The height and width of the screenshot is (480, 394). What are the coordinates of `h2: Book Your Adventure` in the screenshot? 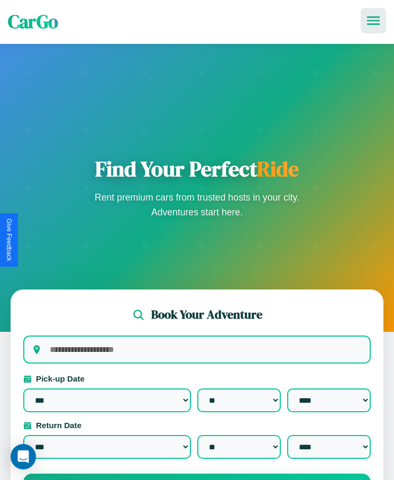 It's located at (207, 314).